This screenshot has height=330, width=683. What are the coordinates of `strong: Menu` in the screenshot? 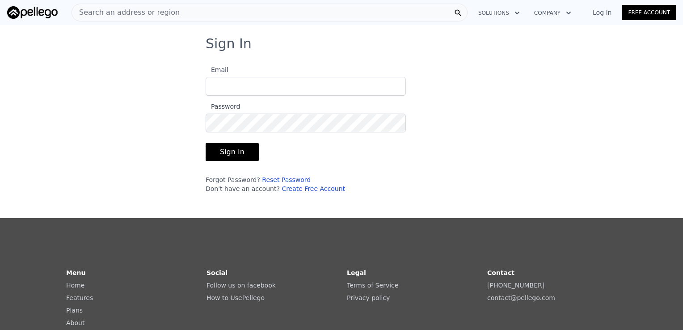 It's located at (76, 273).